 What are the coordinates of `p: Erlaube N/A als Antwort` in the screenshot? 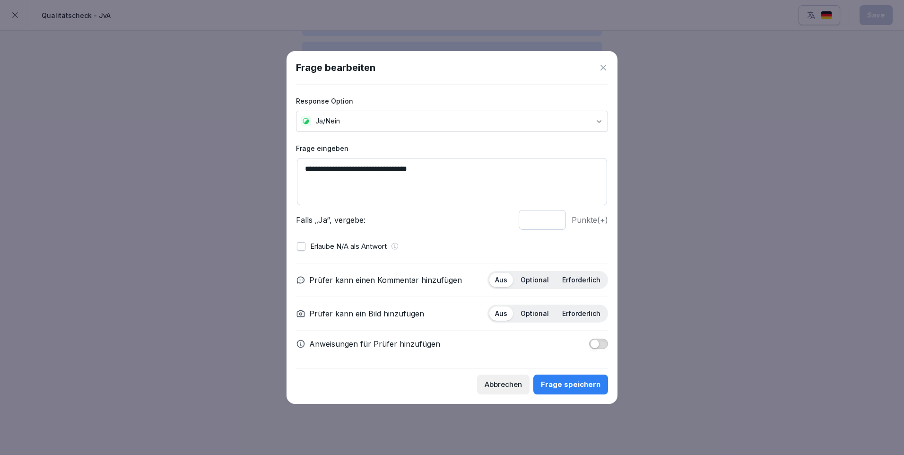 It's located at (349, 246).